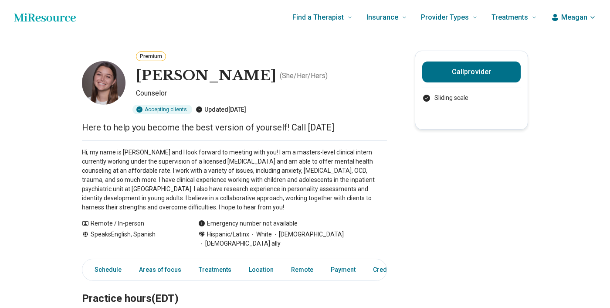  Describe the element at coordinates (510, 17) in the screenshot. I see `span: Treatments` at that location.